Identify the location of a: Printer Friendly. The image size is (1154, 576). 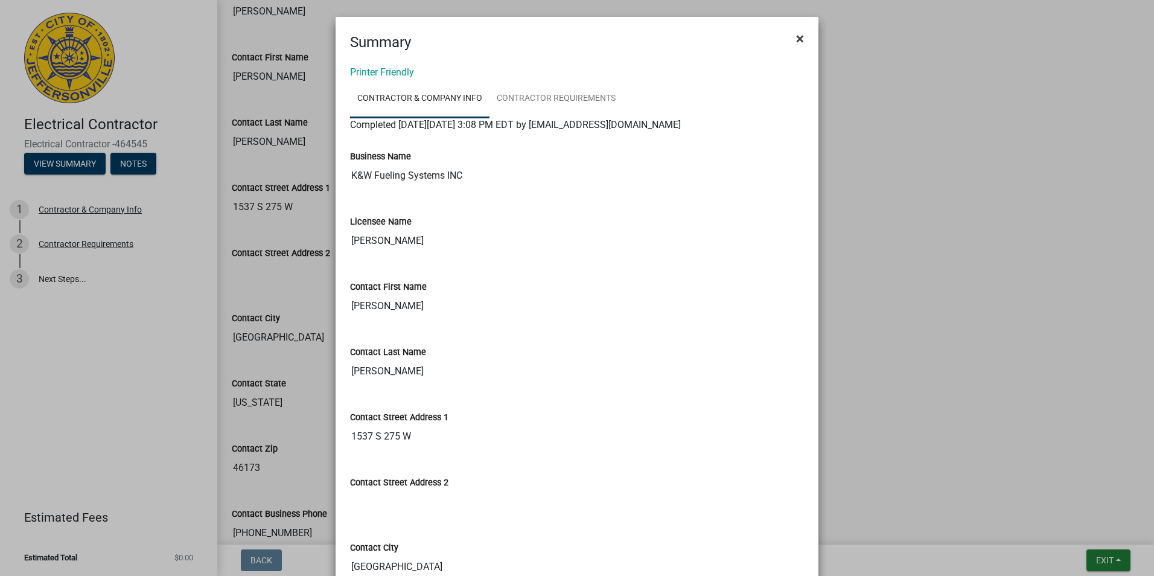
(382, 72).